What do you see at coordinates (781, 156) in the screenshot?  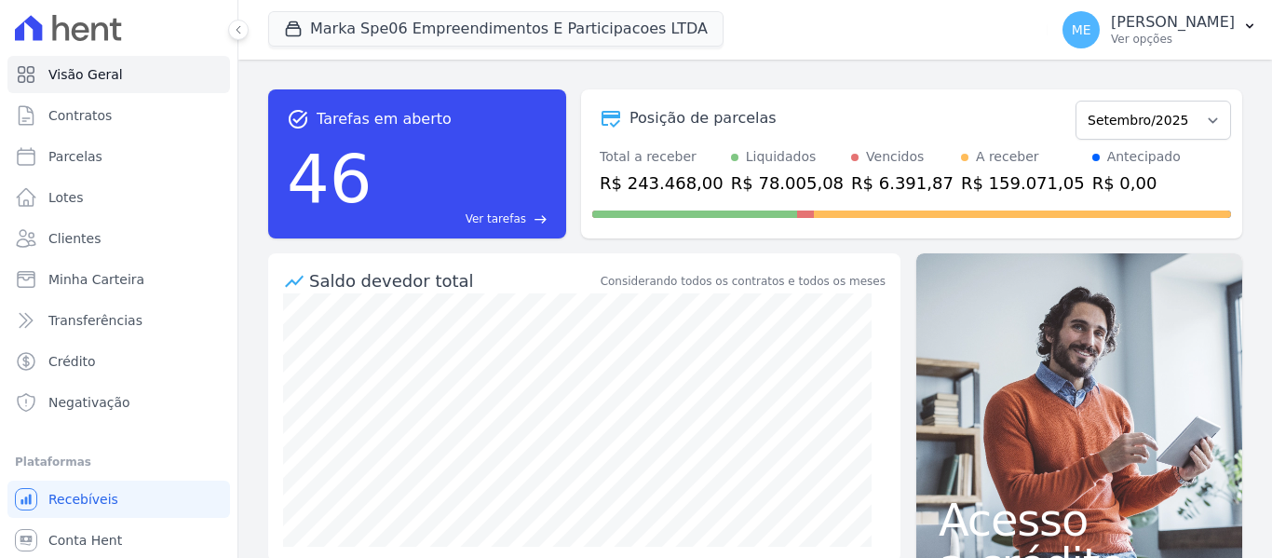 I see `div: Liquidados` at bounding box center [781, 156].